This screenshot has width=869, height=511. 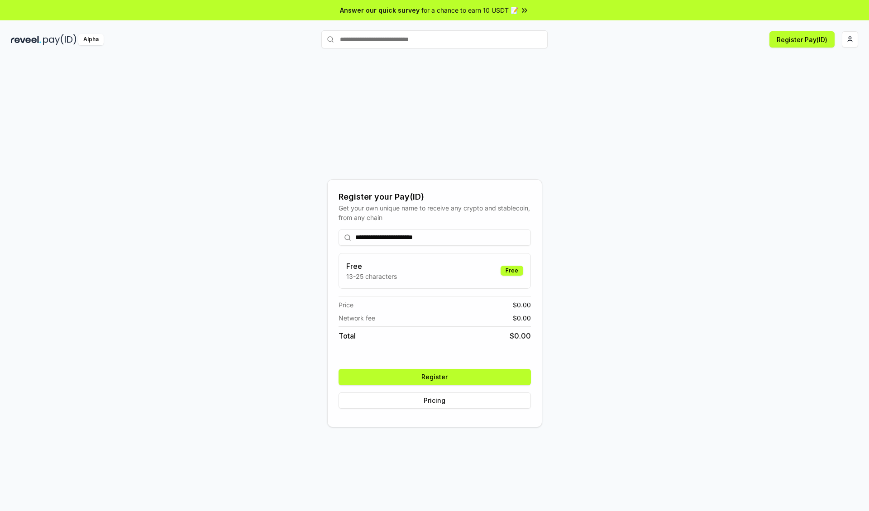 What do you see at coordinates (435, 213) in the screenshot?
I see `div: Get your own unique name to receive any crypto and stablecoin, from any chain` at bounding box center [435, 213].